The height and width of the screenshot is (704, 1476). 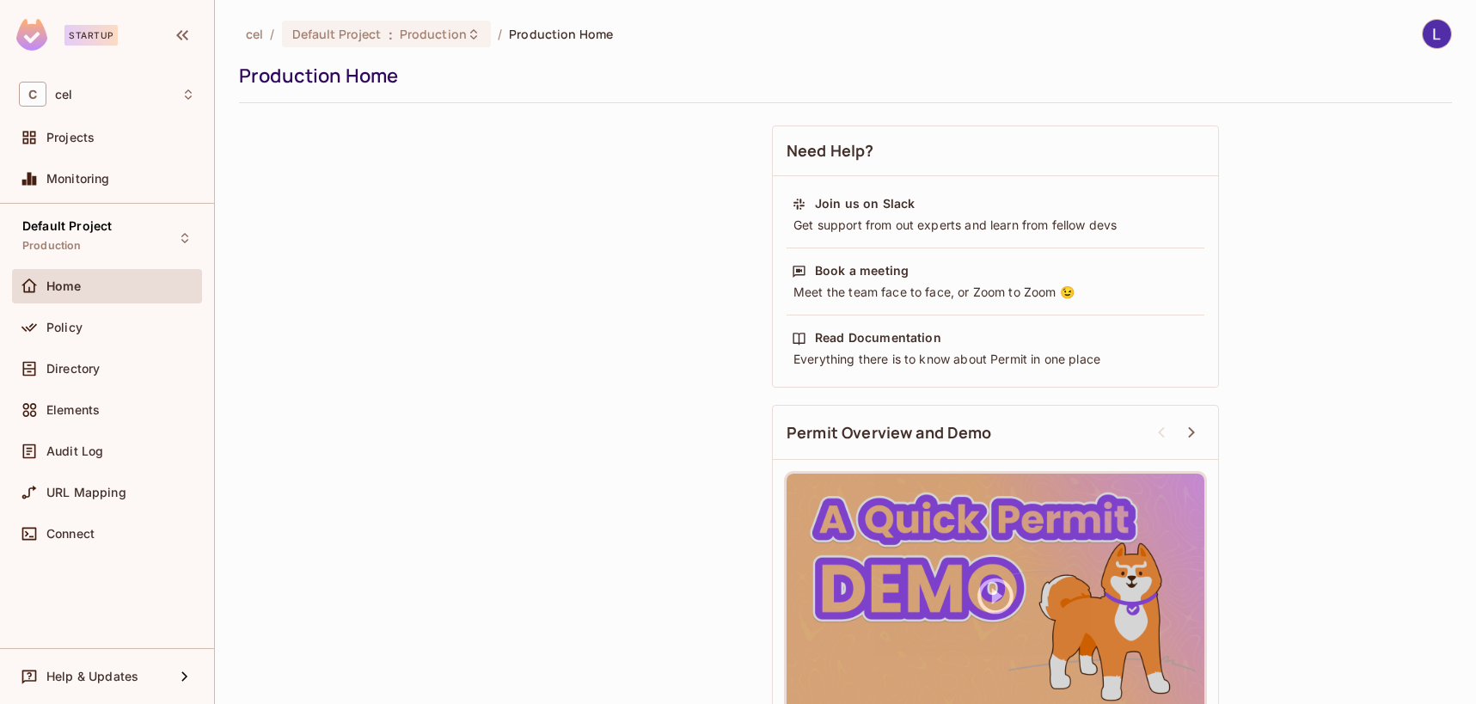 What do you see at coordinates (73, 369) in the screenshot?
I see `span: Directory` at bounding box center [73, 369].